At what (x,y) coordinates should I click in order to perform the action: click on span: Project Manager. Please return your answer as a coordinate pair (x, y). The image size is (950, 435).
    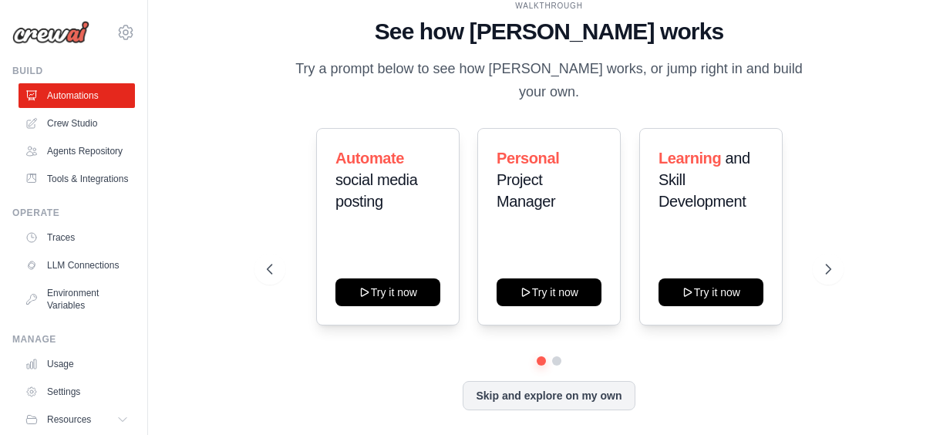
    Looking at the image, I should click on (526, 190).